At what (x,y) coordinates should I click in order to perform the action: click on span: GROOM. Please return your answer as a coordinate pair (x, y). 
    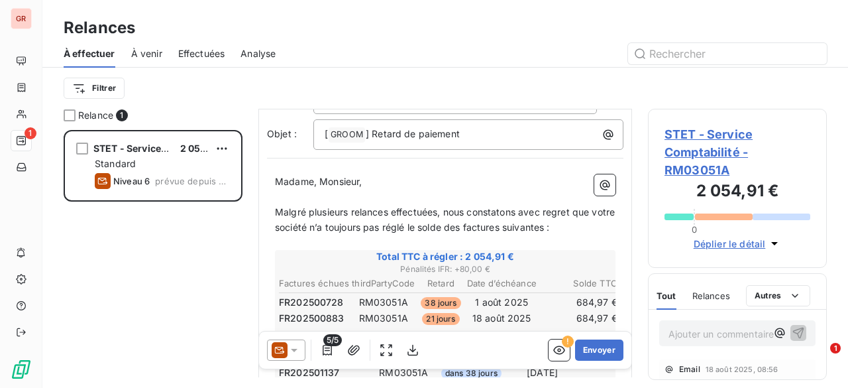
    Looking at the image, I should click on (347, 135).